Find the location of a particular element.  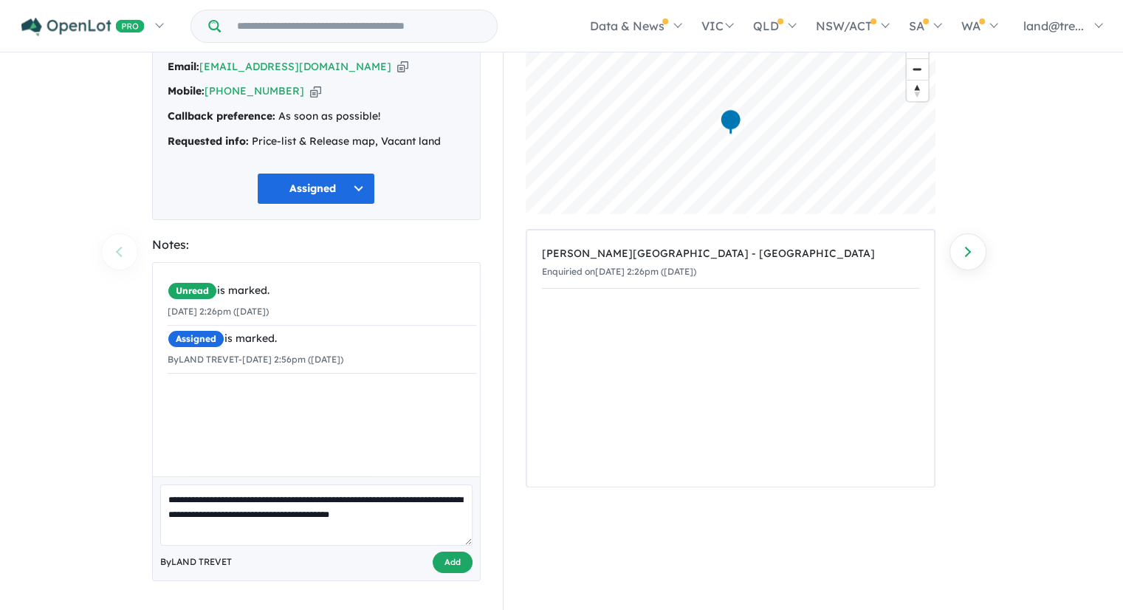

div: Map marker is located at coordinates (730, 122).